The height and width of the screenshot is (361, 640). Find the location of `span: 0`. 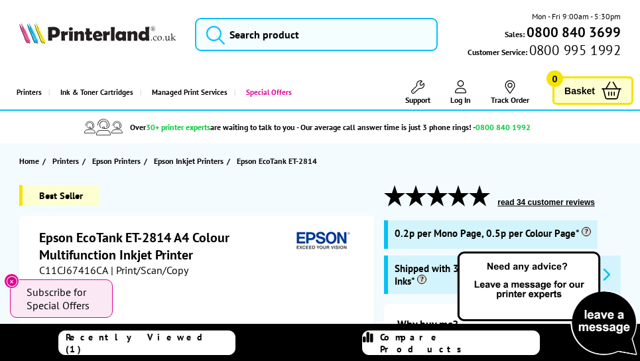

span: 0 is located at coordinates (555, 78).